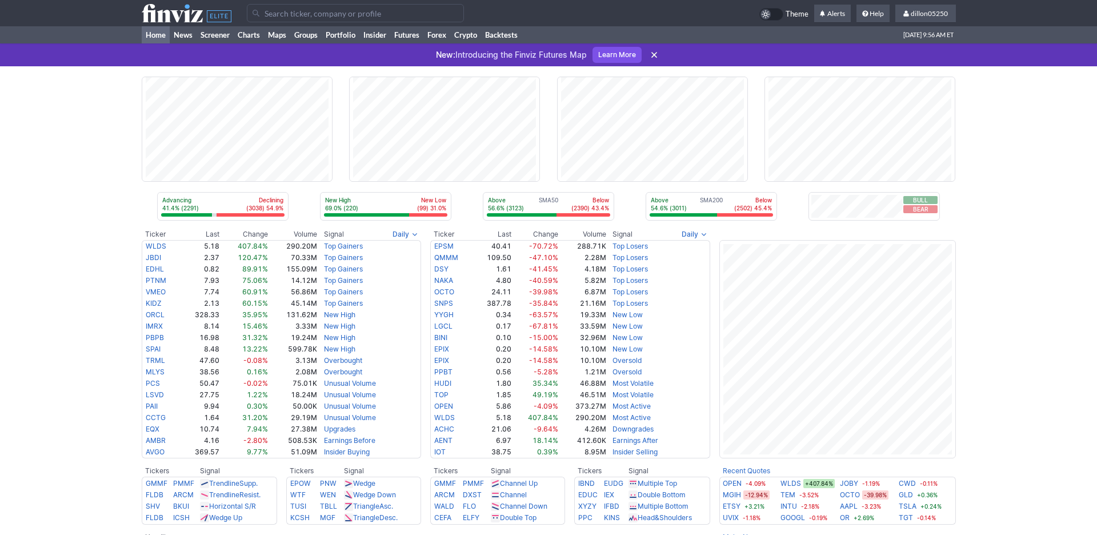  What do you see at coordinates (200, 281) in the screenshot?
I see `td: 7.93` at bounding box center [200, 281].